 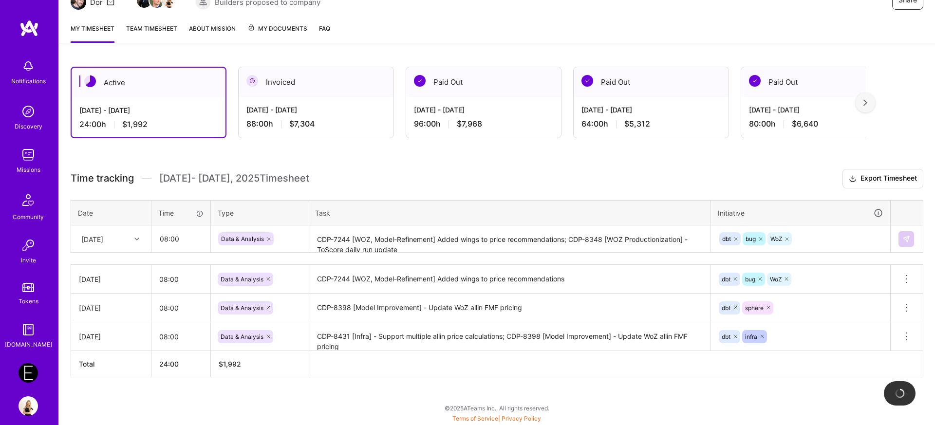 I want to click on span: $6,640, so click(x=805, y=124).